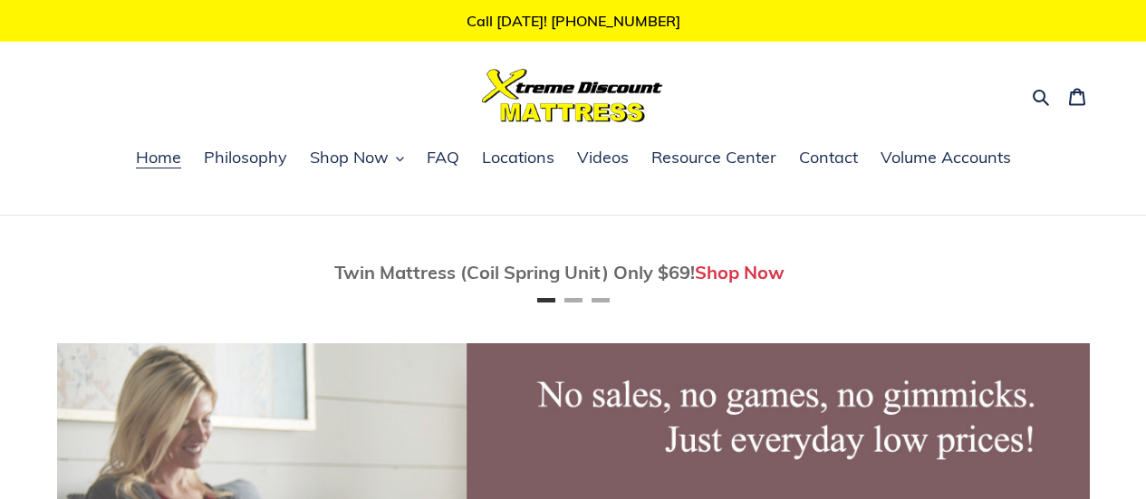 The height and width of the screenshot is (499, 1146). I want to click on span: Contact, so click(828, 158).